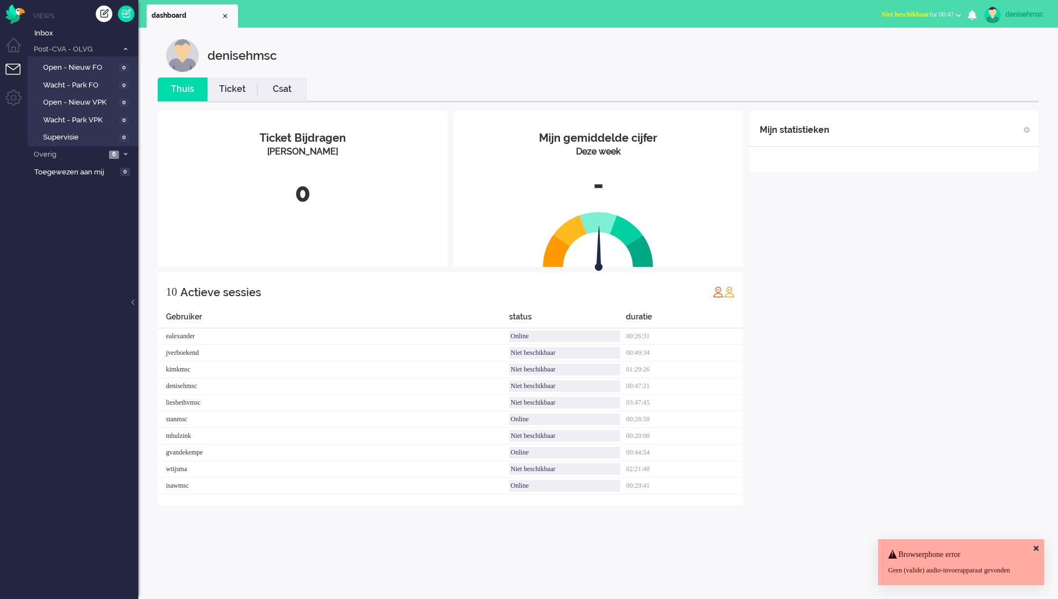 The width and height of the screenshot is (1058, 599). What do you see at coordinates (85, 85) in the screenshot?
I see `a: Wacht - Park FO 0` at bounding box center [85, 85].